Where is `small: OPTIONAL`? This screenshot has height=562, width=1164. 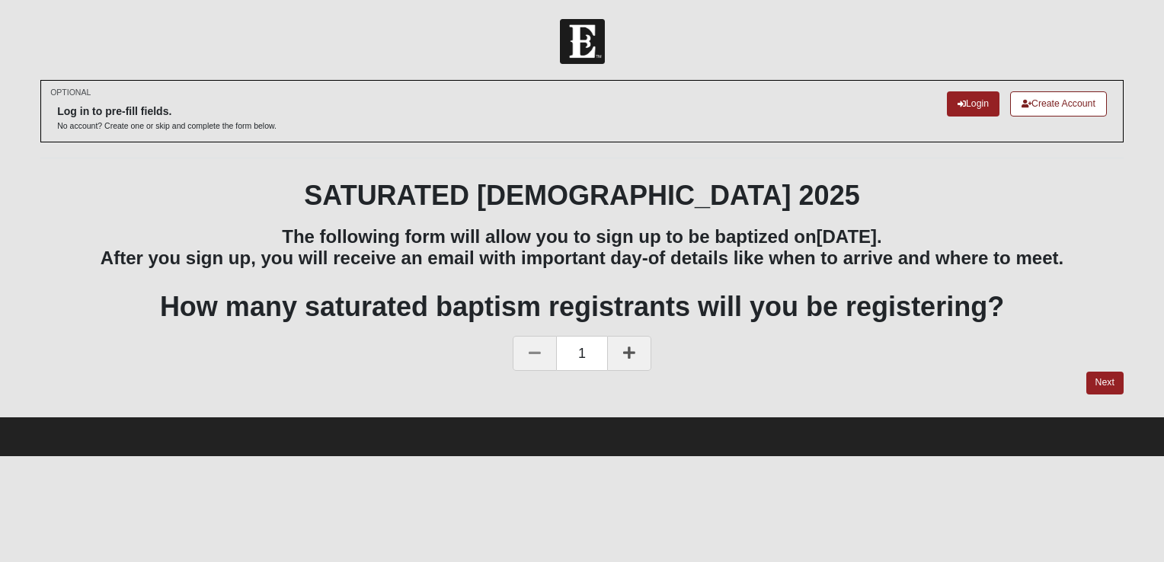 small: OPTIONAL is located at coordinates (70, 92).